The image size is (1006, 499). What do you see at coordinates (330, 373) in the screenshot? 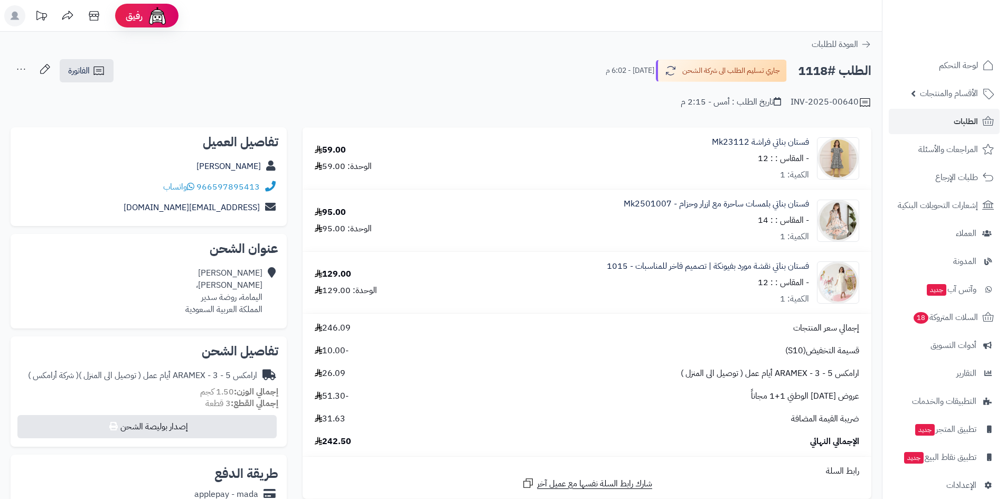
I see `span: 26.09` at bounding box center [330, 373].